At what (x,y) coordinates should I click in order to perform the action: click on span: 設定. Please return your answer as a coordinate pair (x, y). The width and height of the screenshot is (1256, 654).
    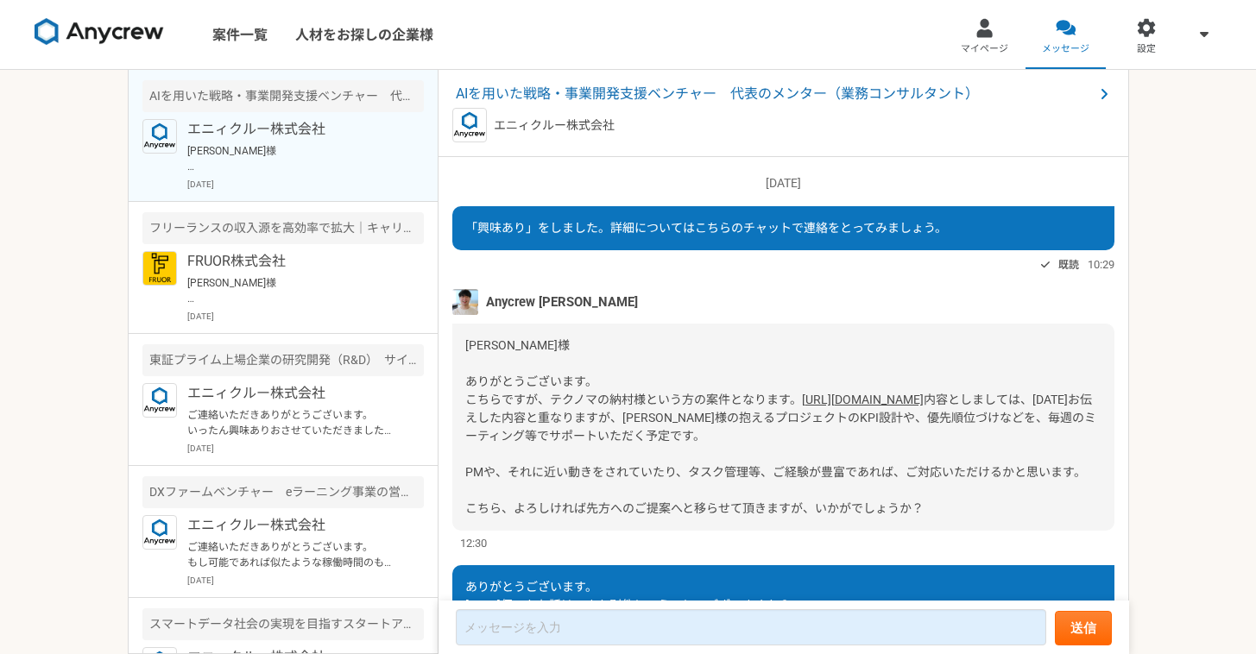
    Looking at the image, I should click on (1146, 49).